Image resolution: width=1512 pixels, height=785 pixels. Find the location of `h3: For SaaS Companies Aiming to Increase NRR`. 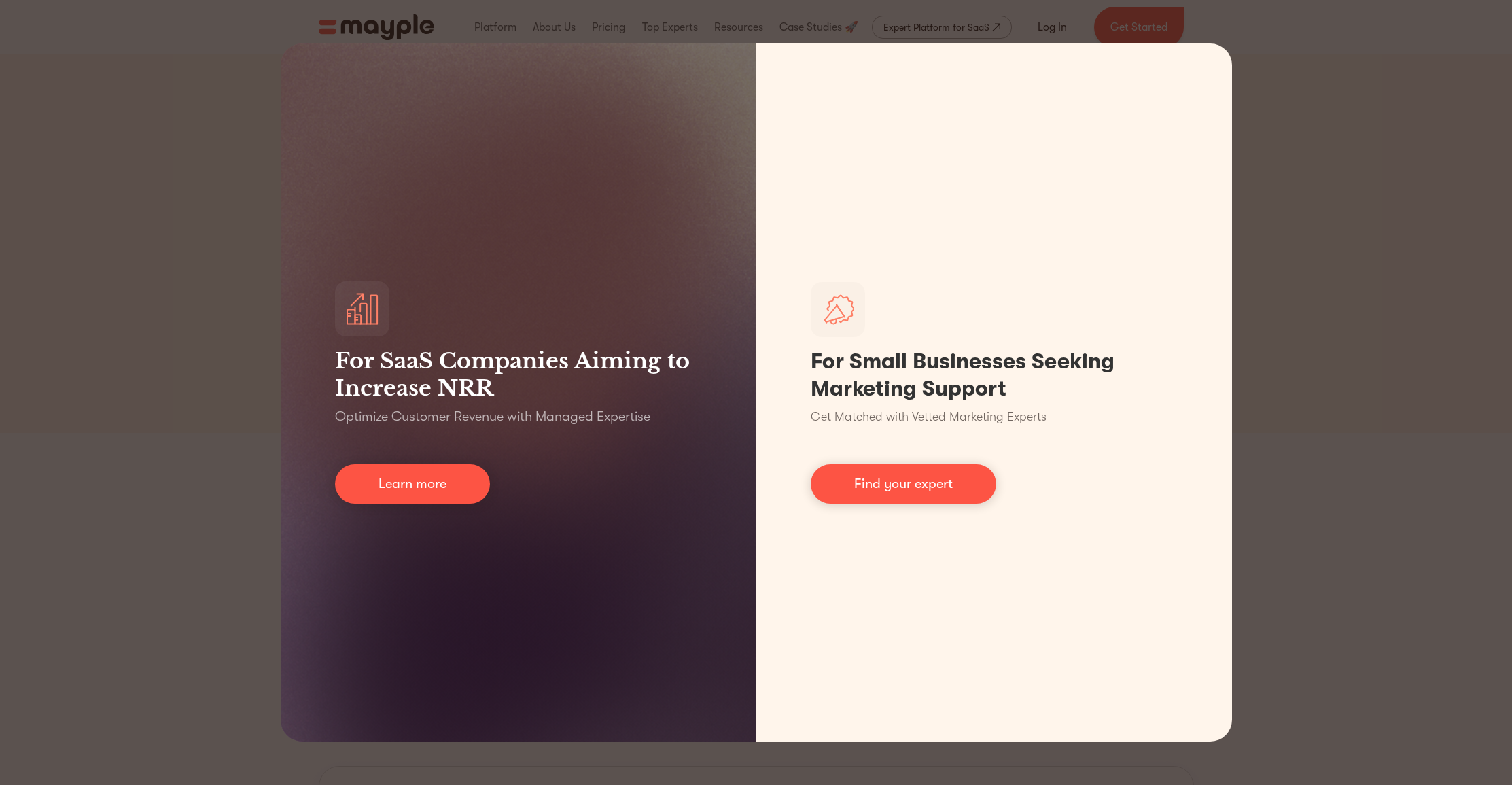

h3: For SaaS Companies Aiming to Increase NRR is located at coordinates (518, 375).